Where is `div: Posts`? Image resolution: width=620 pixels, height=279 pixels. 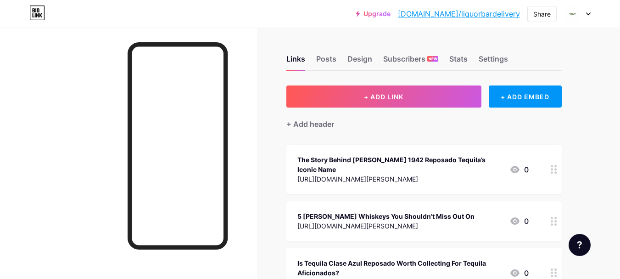
div: Posts is located at coordinates (326, 61).